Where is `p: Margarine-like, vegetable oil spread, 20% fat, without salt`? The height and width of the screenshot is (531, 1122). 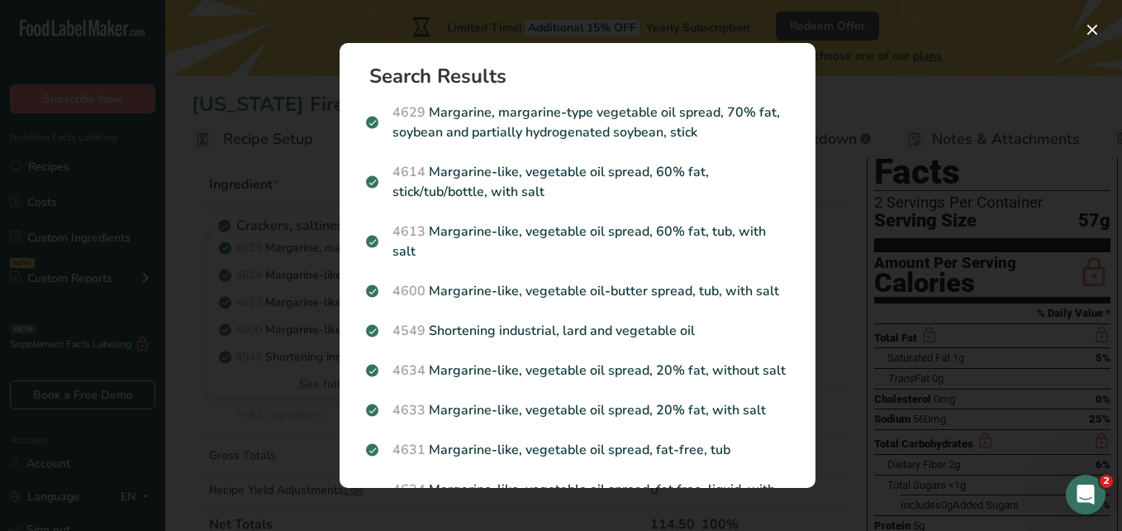 p: Margarine-like, vegetable oil spread, 20% fat, without salt is located at coordinates (578, 370).